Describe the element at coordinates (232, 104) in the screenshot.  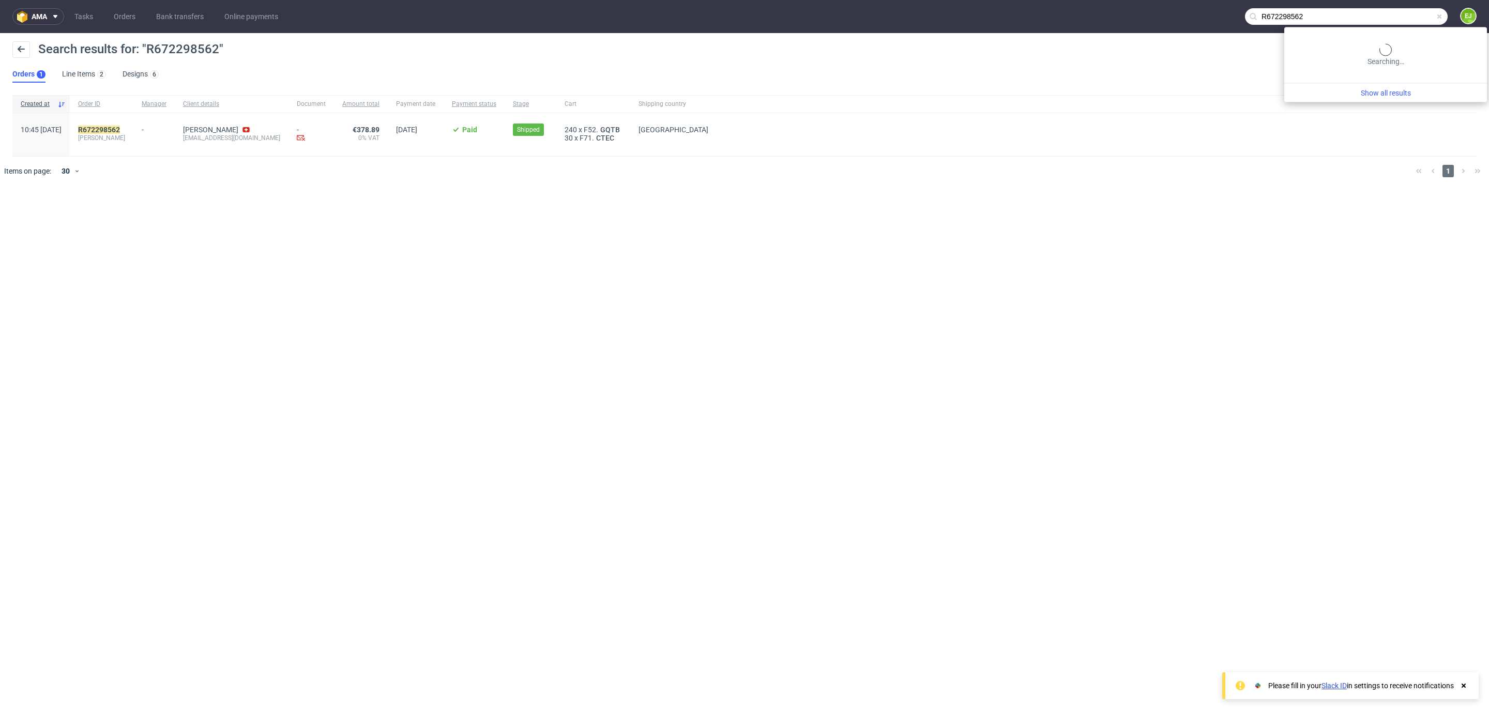
I see `span: Client details` at that location.